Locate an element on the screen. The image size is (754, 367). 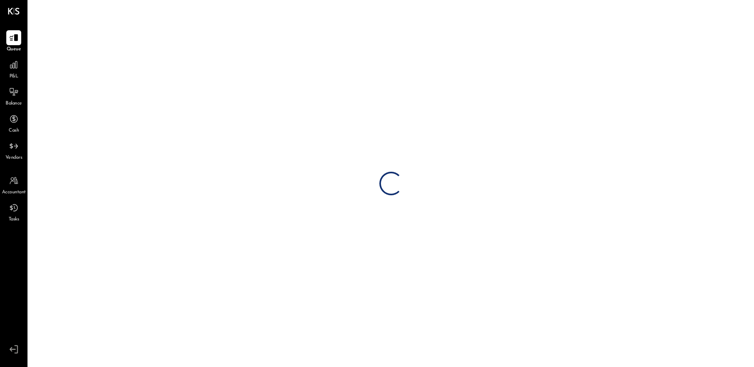
span: P&L is located at coordinates (14, 77).